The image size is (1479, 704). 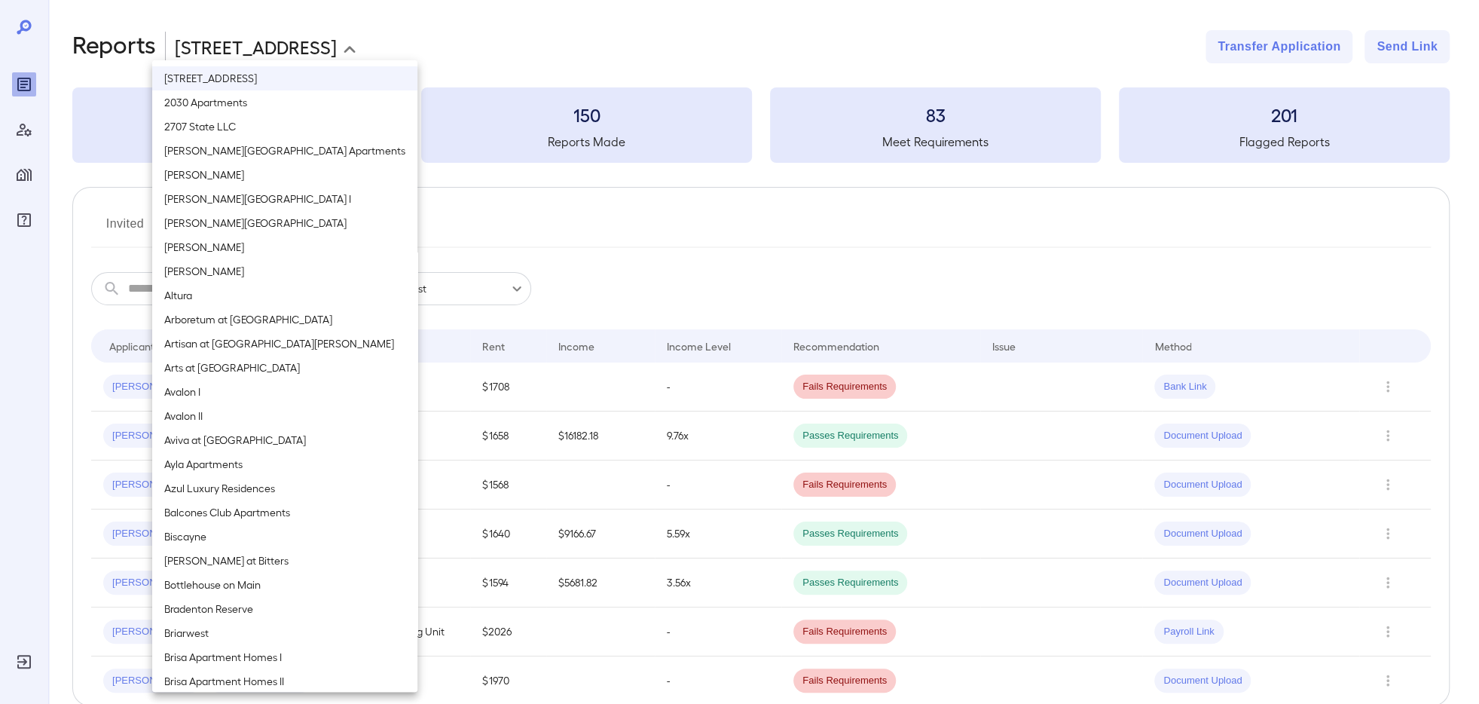 I want to click on li: Bottlehouse on Main, so click(x=285, y=585).